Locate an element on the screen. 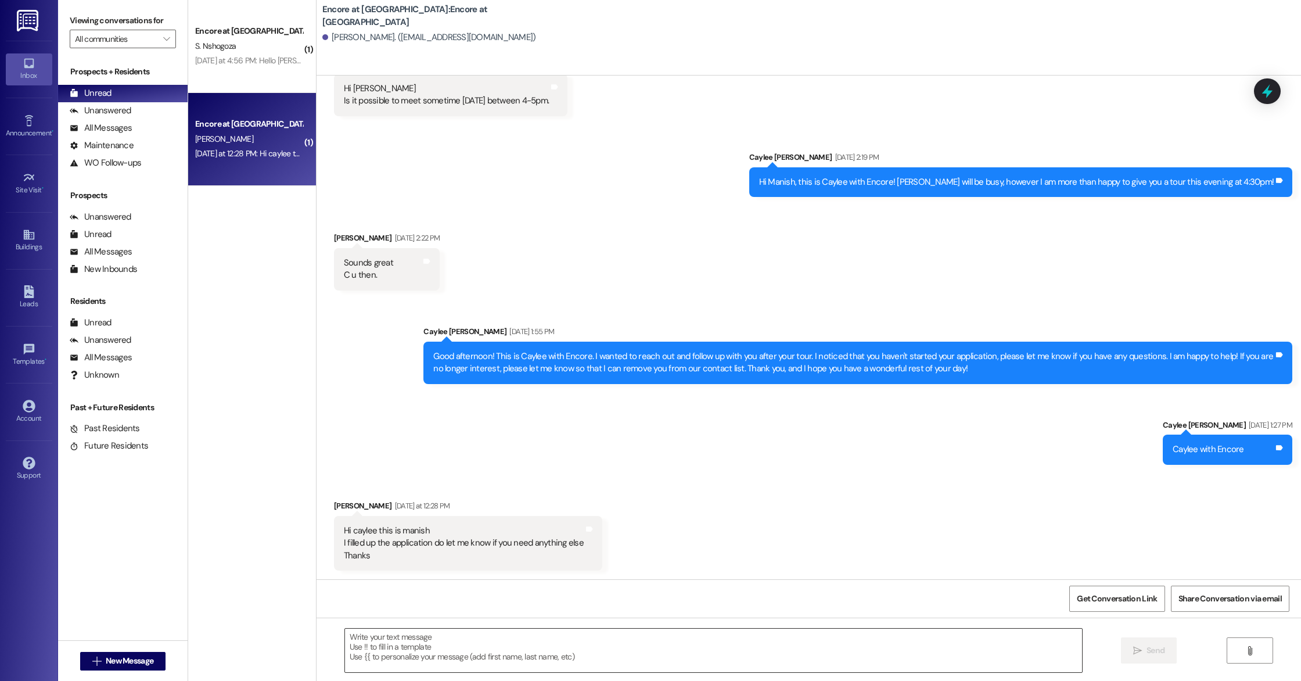 This screenshot has width=1301, height=681. div: Future Residents is located at coordinates (109, 446).